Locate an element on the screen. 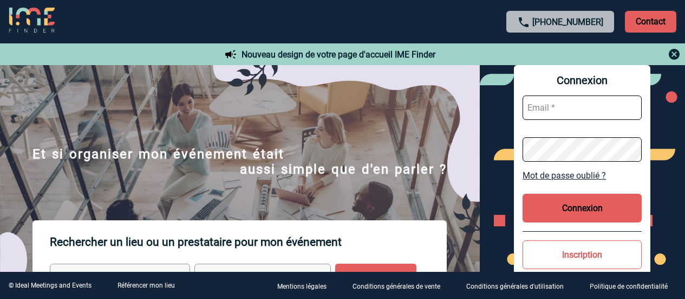 This screenshot has height=299, width=685. p: Contact is located at coordinates (651, 22).